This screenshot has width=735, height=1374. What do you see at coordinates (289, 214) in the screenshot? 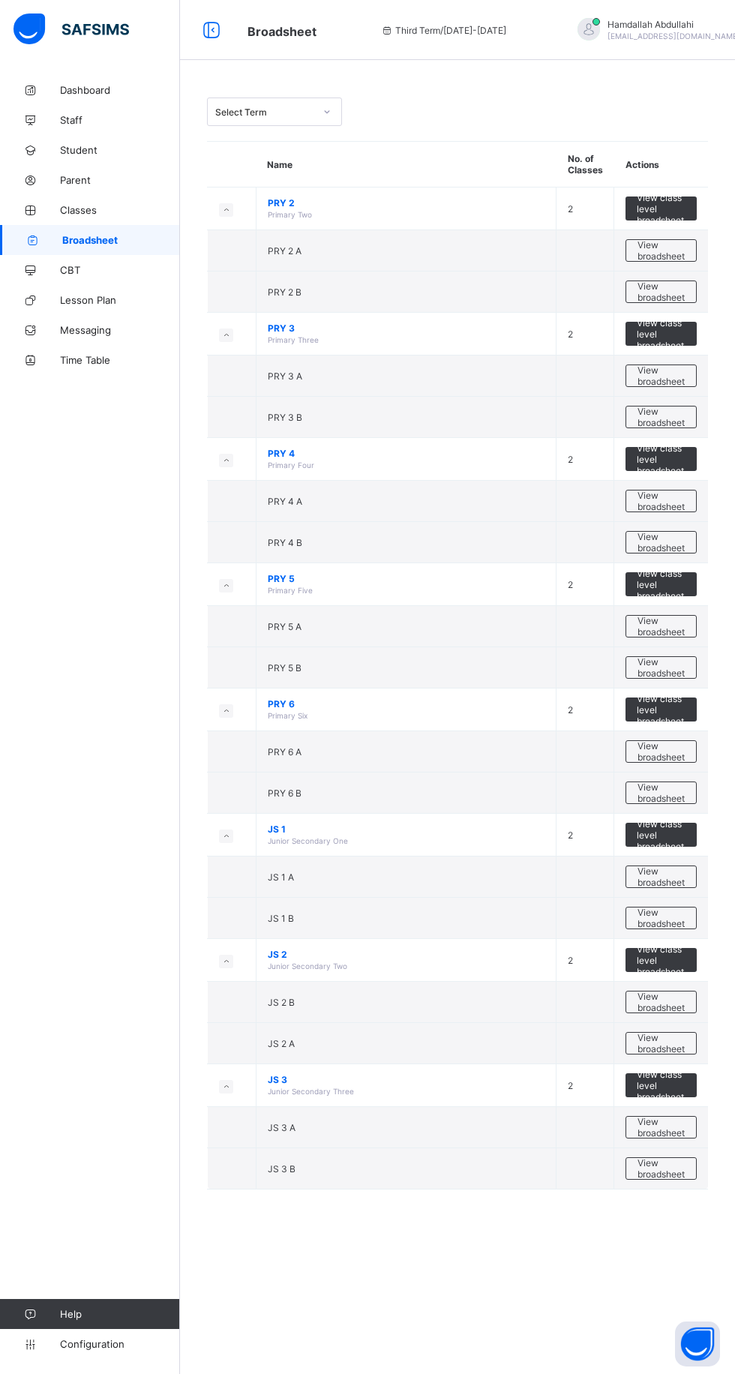
I see `span: Primary Two` at bounding box center [289, 214].